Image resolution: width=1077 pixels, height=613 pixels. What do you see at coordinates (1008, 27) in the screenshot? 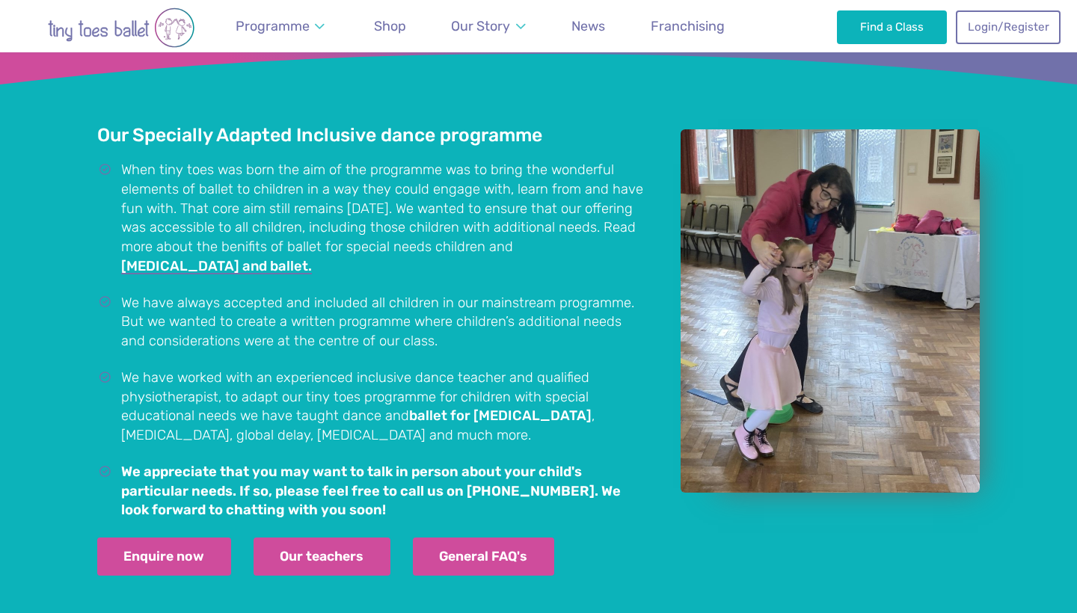
I see `a: Login/Register` at bounding box center [1008, 27].